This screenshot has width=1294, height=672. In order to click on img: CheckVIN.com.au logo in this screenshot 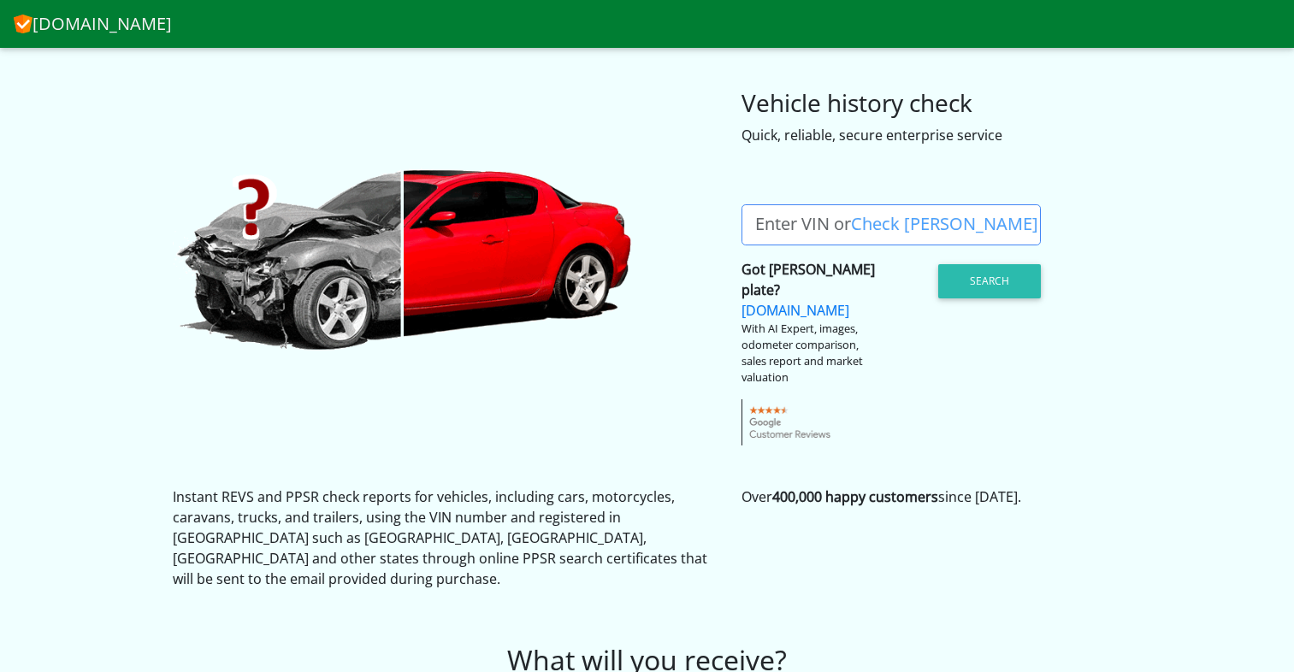, I will do `click(23, 22)`.